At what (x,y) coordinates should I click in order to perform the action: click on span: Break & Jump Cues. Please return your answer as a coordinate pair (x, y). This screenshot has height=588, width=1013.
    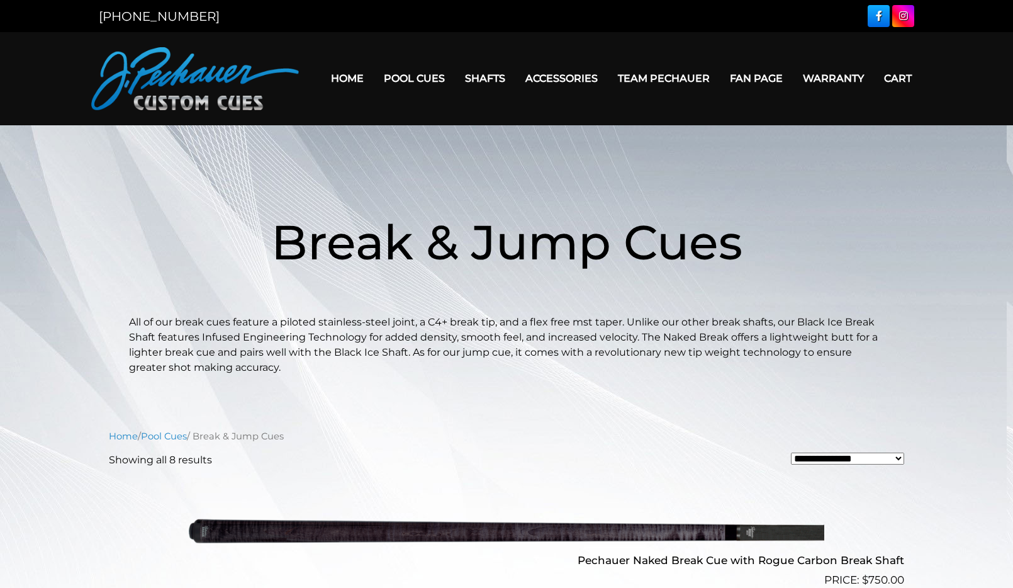
    Looking at the image, I should click on (506, 242).